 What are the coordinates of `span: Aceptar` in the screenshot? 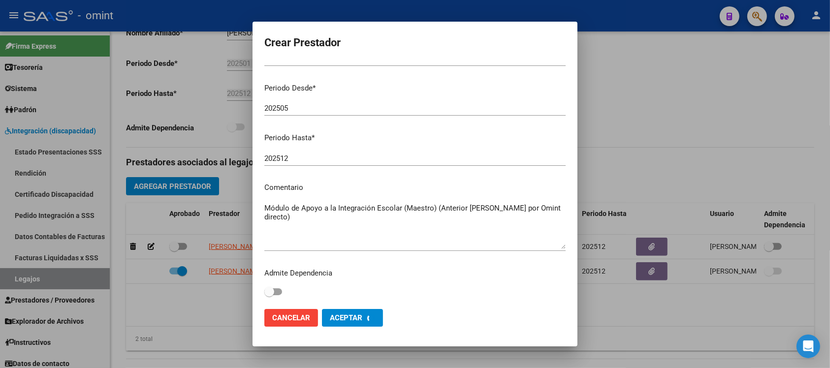 It's located at (346, 318).